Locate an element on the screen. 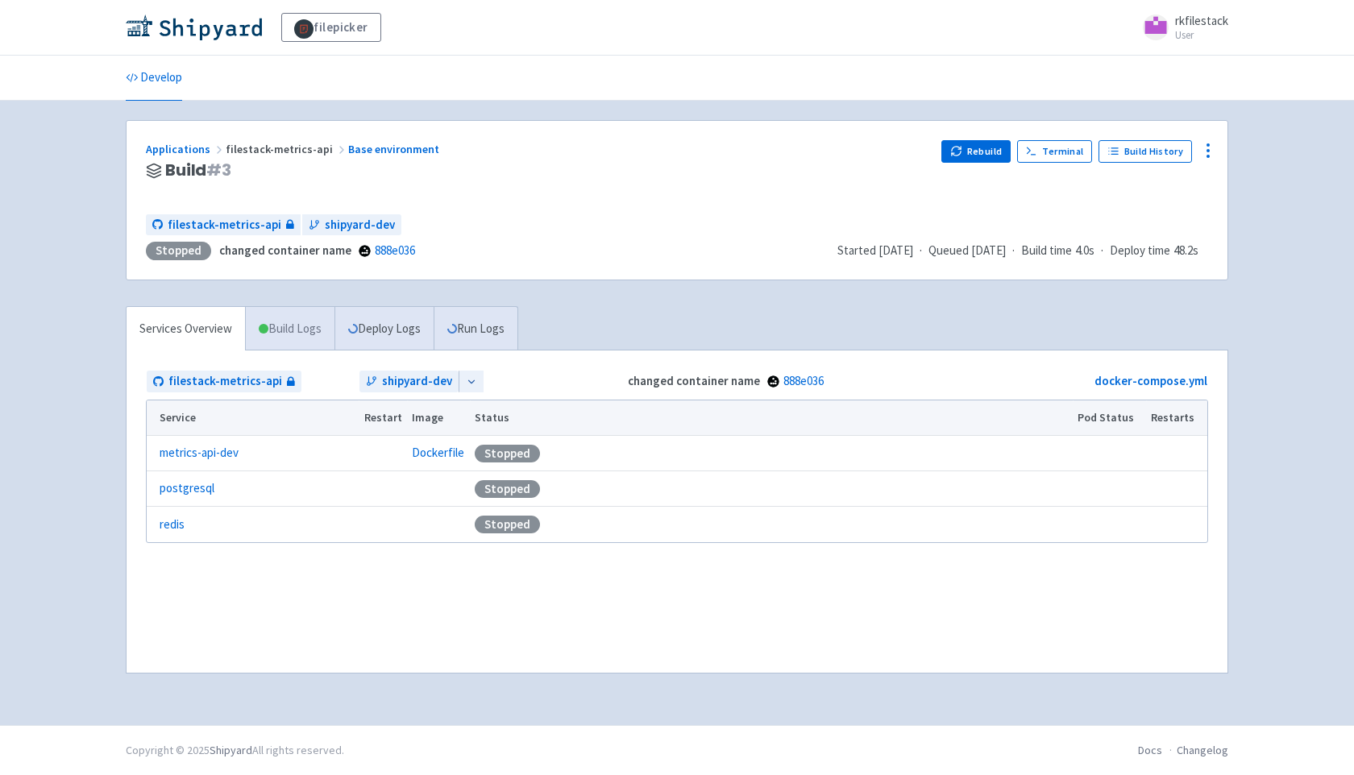 This screenshot has width=1354, height=775. a: Develop is located at coordinates (154, 78).